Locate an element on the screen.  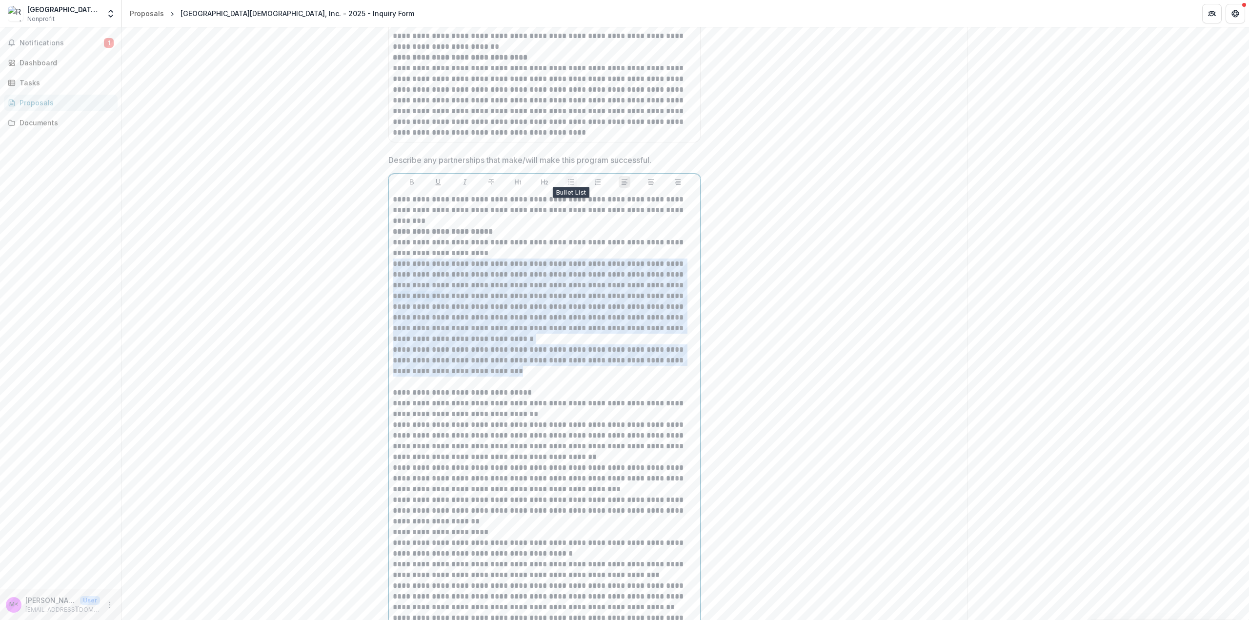
button: More is located at coordinates (110, 605).